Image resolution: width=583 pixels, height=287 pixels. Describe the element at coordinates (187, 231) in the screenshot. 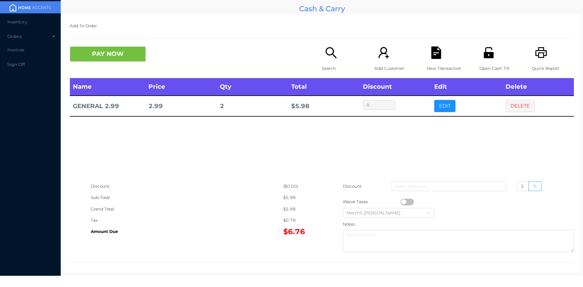

I see `div: Amount Due` at that location.